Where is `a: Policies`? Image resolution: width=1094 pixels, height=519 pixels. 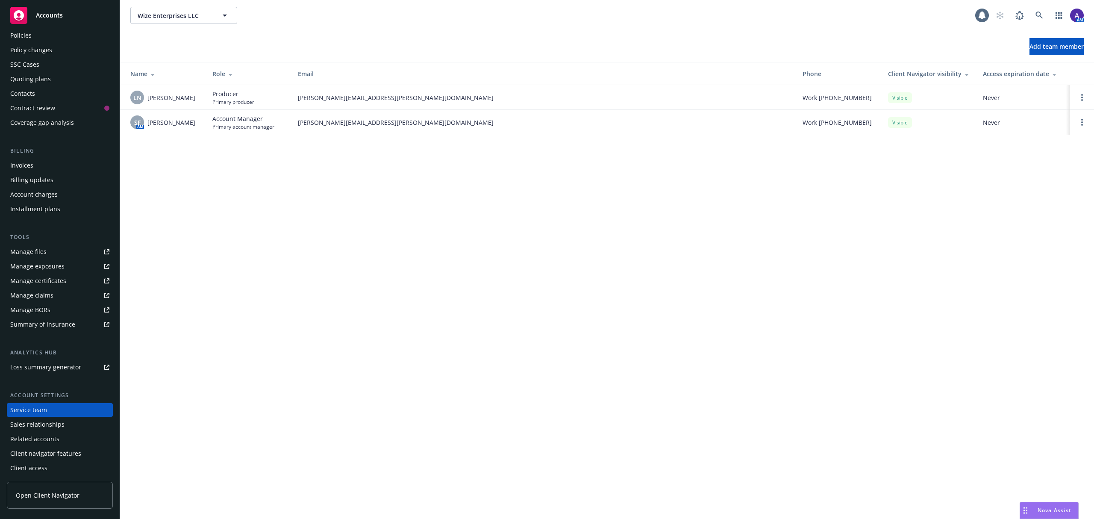
a: Policies is located at coordinates (60, 35).